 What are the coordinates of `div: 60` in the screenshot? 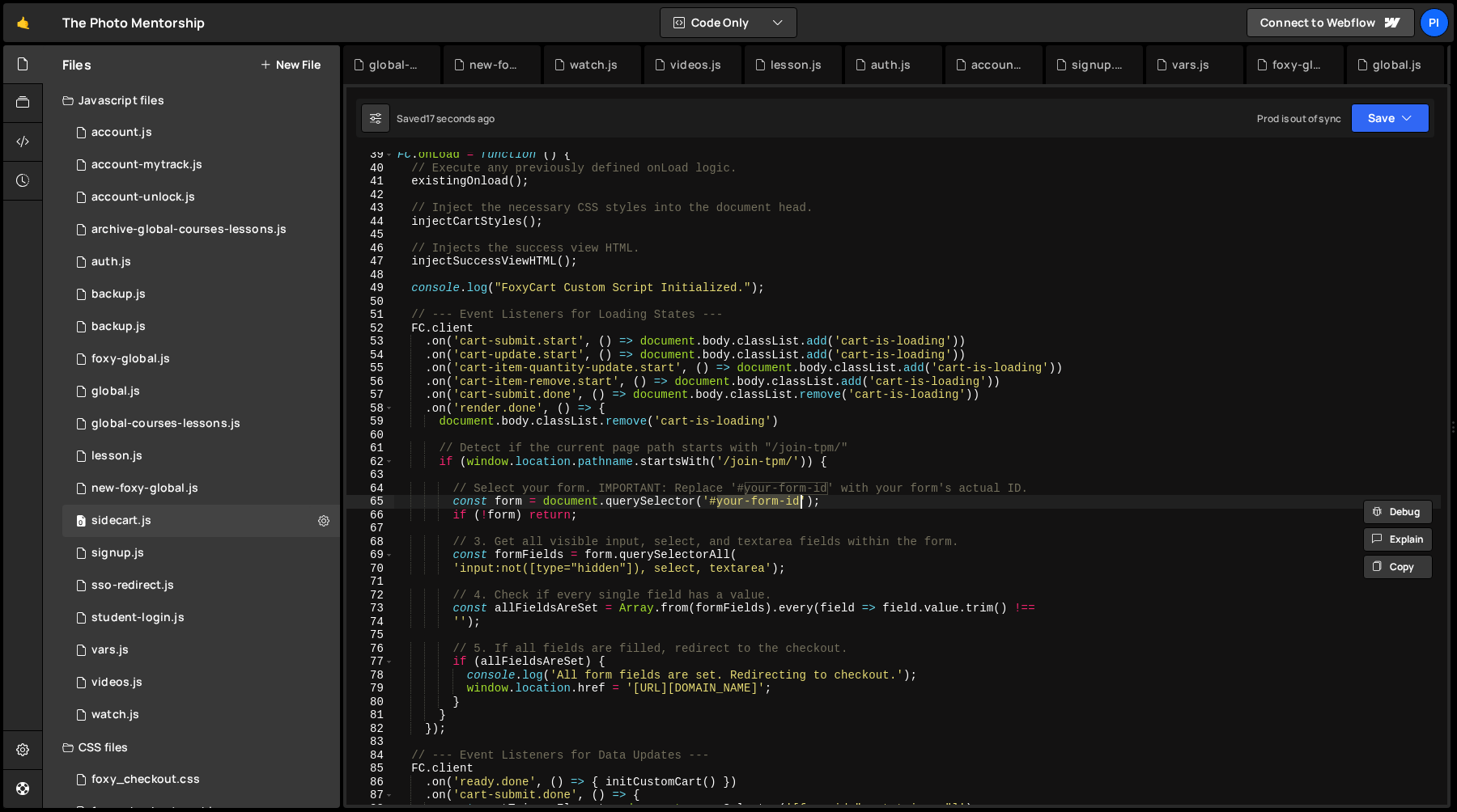 It's located at (370, 435).